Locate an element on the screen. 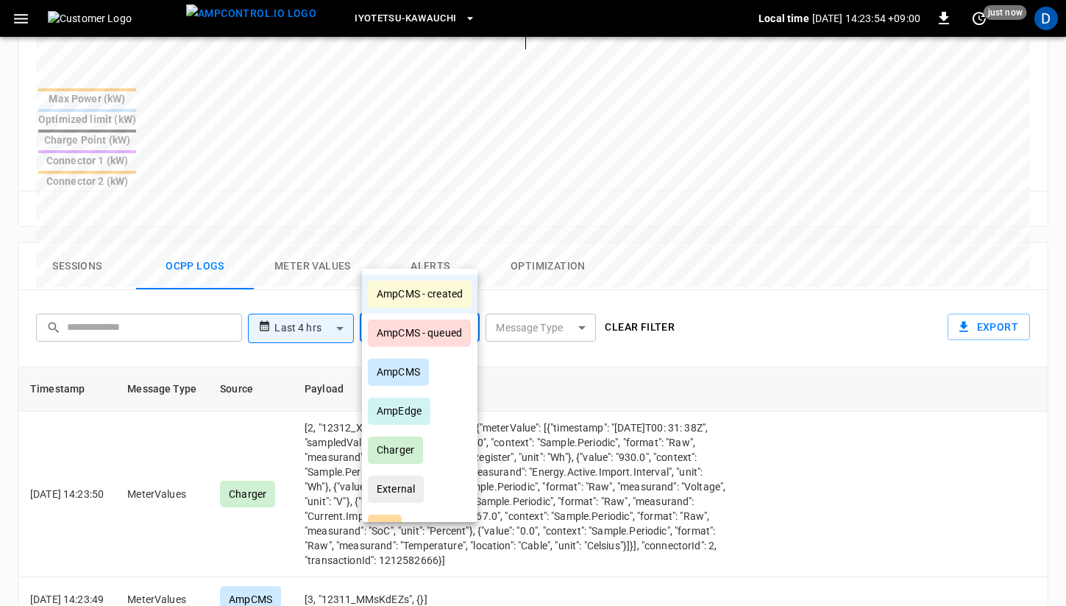 This screenshot has width=1066, height=606. div: AmpEdge is located at coordinates (399, 411).